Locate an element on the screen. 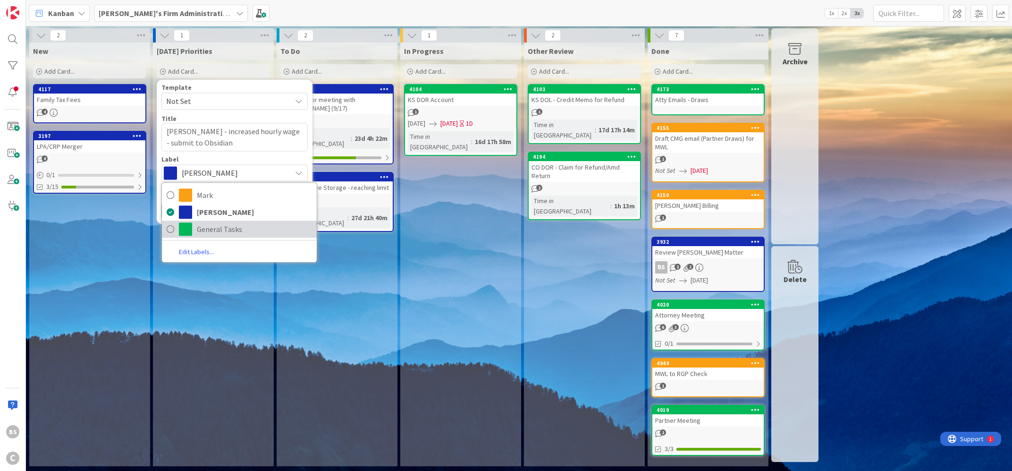 This screenshot has width=1012, height=471. div: 4044MWL to RGP Check is located at coordinates (708, 369).